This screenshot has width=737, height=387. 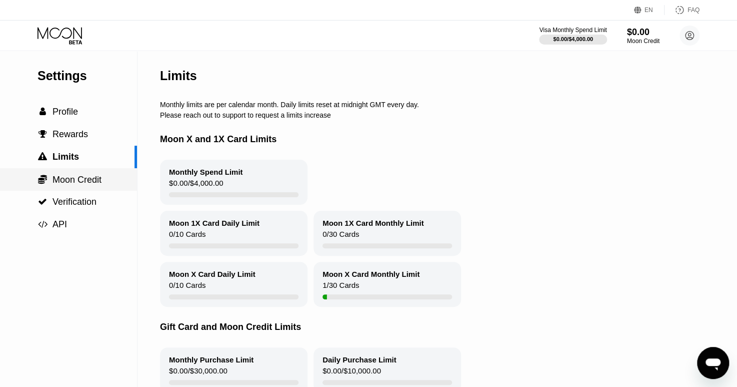 I want to click on div: Visa Monthly Spend Limit$0.00/$4,000.00, so click(x=573, y=36).